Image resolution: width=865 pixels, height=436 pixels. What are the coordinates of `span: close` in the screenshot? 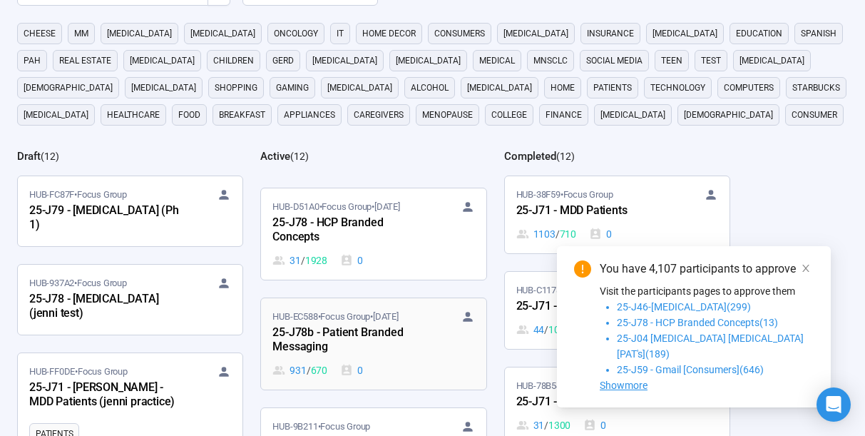 It's located at (806, 268).